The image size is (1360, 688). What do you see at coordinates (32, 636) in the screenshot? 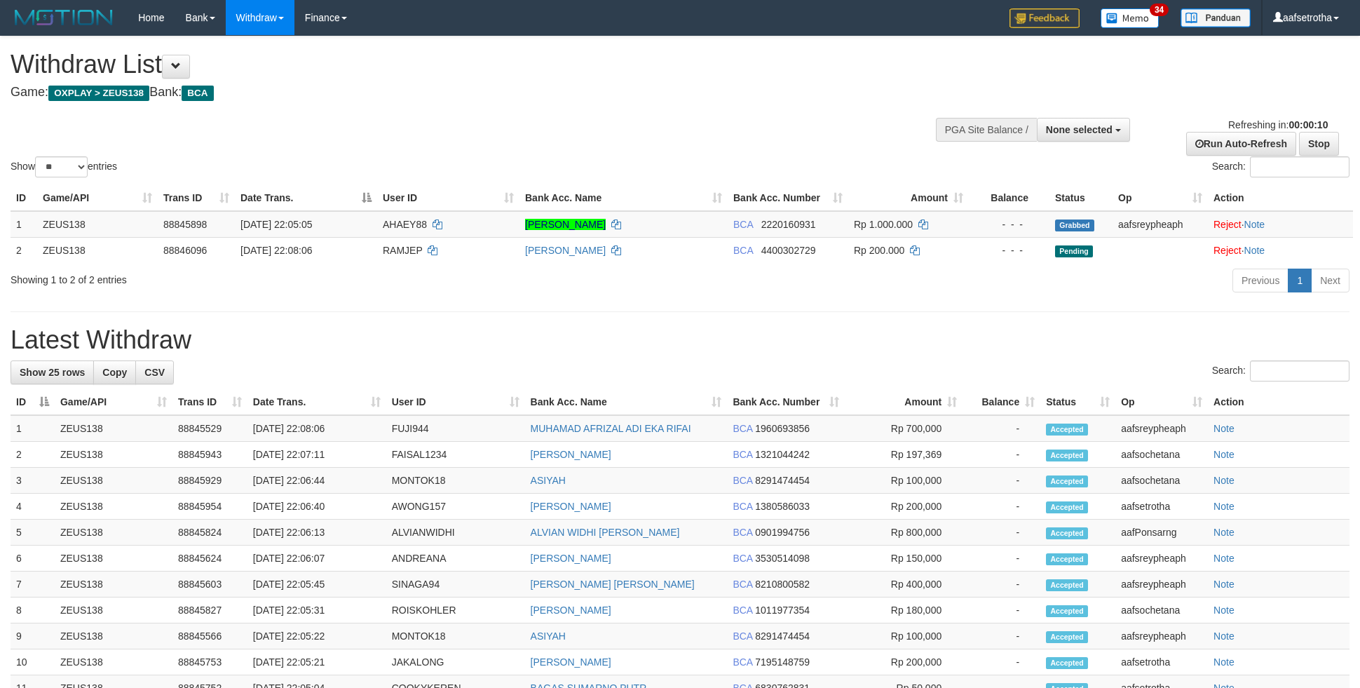
I see `td: 9` at bounding box center [32, 636].